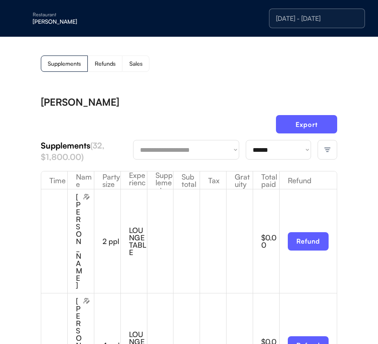 The image size is (378, 344). I want to click on div: Refund, so click(308, 181).